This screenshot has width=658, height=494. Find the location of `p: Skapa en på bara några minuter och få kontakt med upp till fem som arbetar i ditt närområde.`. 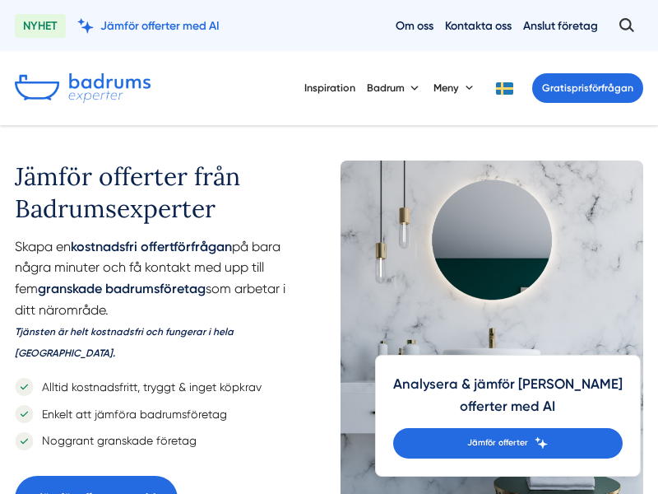

p: Skapa en på bara några minuter och få kontakt med upp till fem som arbetar i ditt närområde. is located at coordinates (166, 303).